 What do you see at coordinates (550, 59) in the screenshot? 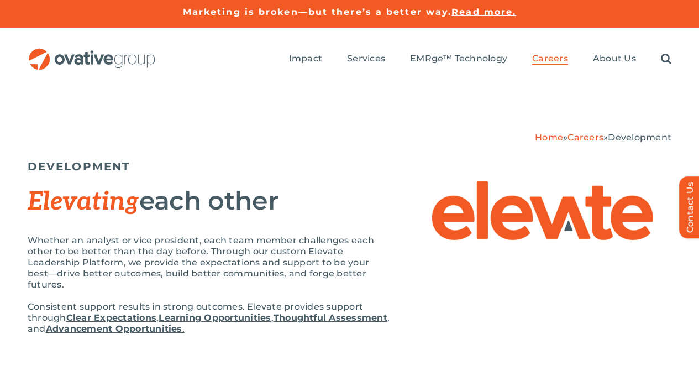
I see `span: Careers` at bounding box center [550, 59].